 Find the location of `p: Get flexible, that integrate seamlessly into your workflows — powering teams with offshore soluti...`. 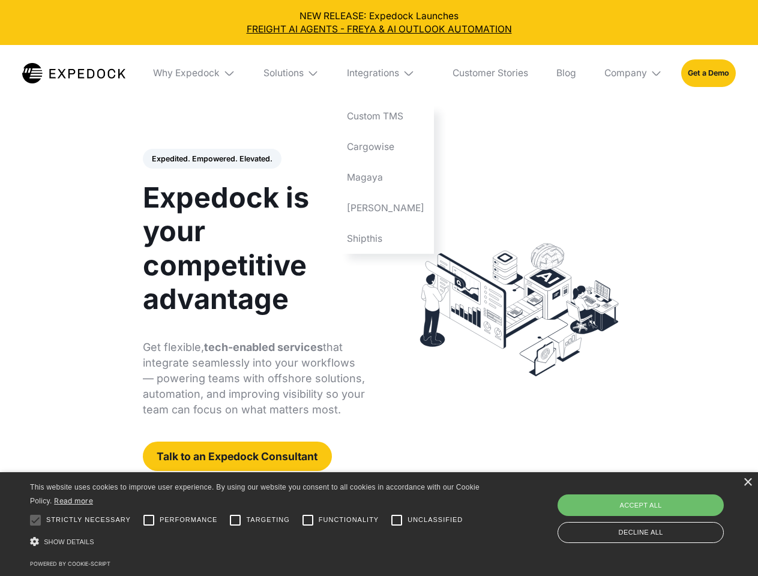

p: Get flexible, that integrate seamlessly into your workflows — powering teams with offshore soluti... is located at coordinates (254, 379).